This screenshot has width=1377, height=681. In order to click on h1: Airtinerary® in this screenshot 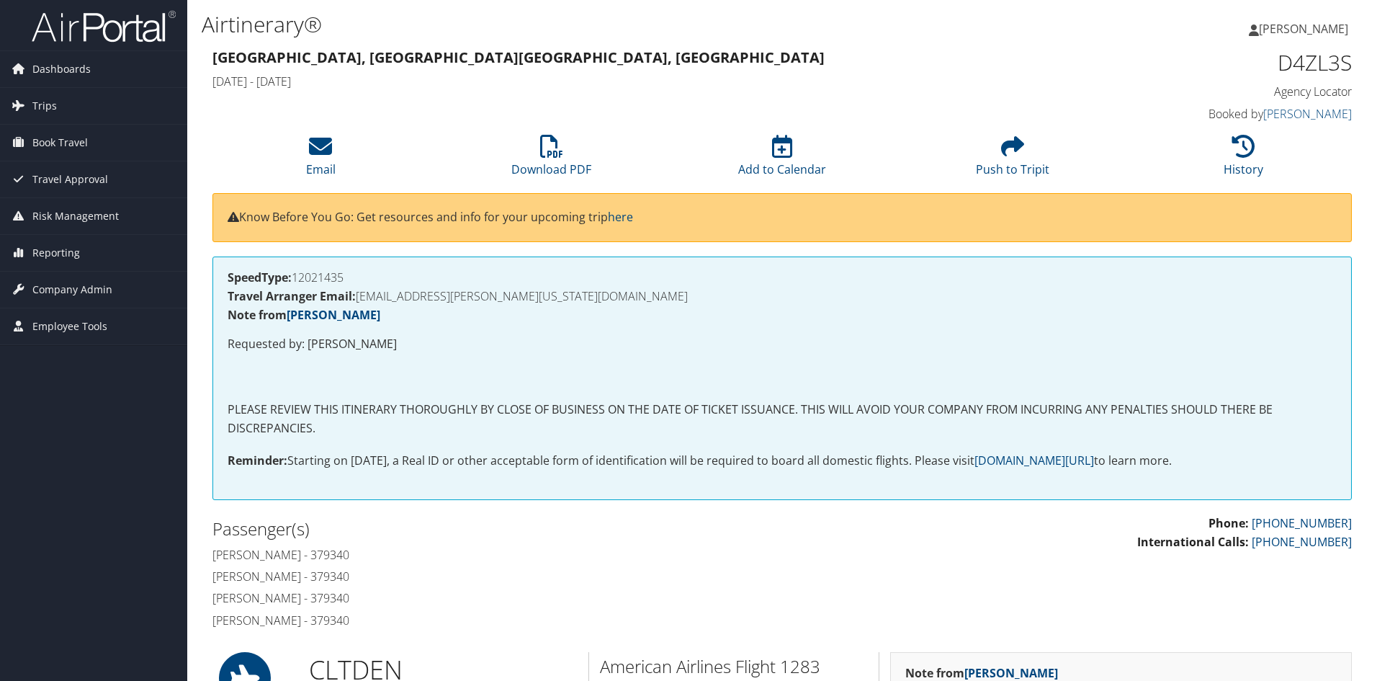, I will do `click(588, 24)`.